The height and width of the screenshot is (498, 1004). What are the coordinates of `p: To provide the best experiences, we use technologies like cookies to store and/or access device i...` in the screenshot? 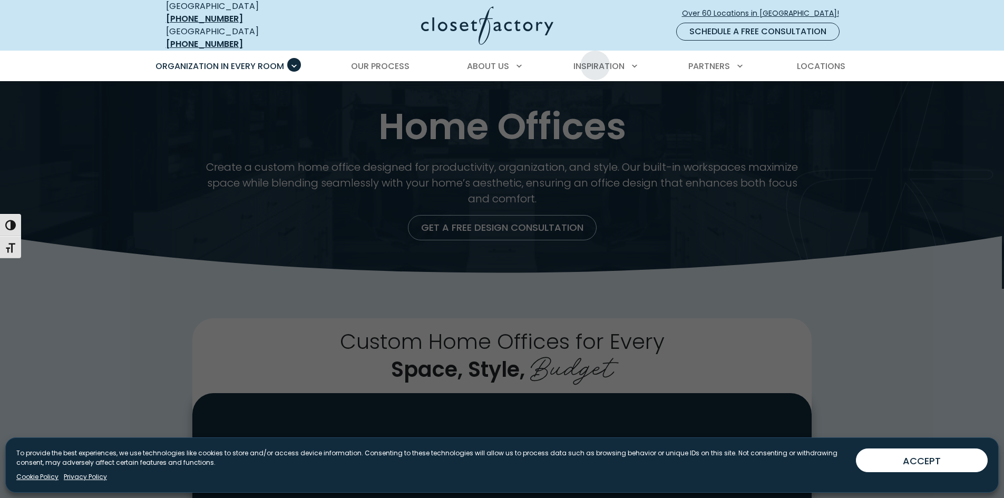 It's located at (432, 458).